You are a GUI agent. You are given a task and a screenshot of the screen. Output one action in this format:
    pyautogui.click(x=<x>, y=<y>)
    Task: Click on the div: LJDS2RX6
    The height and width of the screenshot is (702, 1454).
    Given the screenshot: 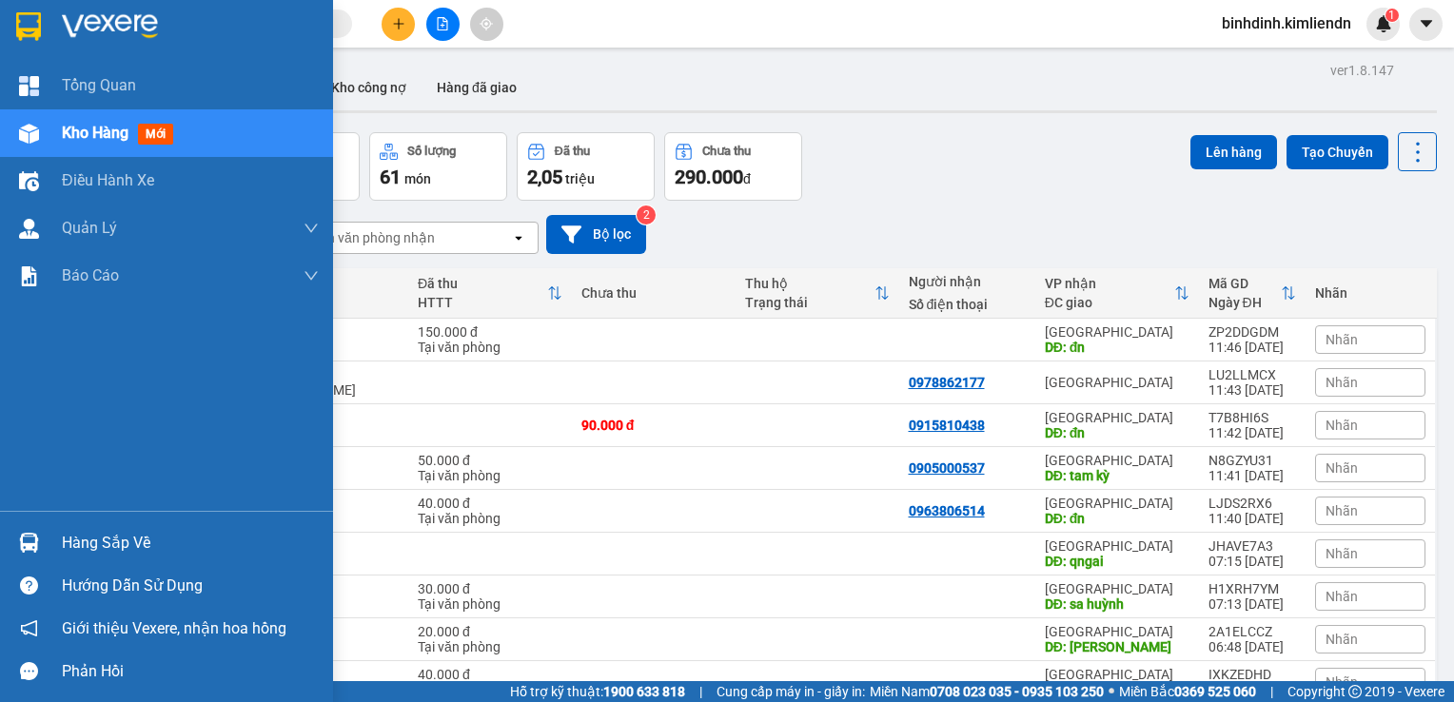 What is the action you would take?
    pyautogui.click(x=1253, y=504)
    